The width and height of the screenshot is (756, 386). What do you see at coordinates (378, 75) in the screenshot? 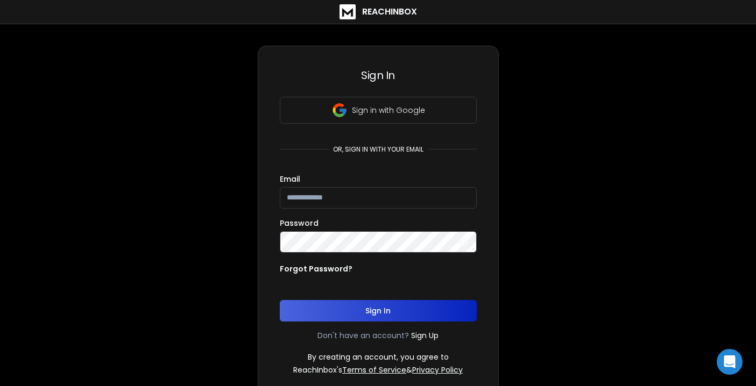
I see `h3: Sign In` at bounding box center [378, 75].